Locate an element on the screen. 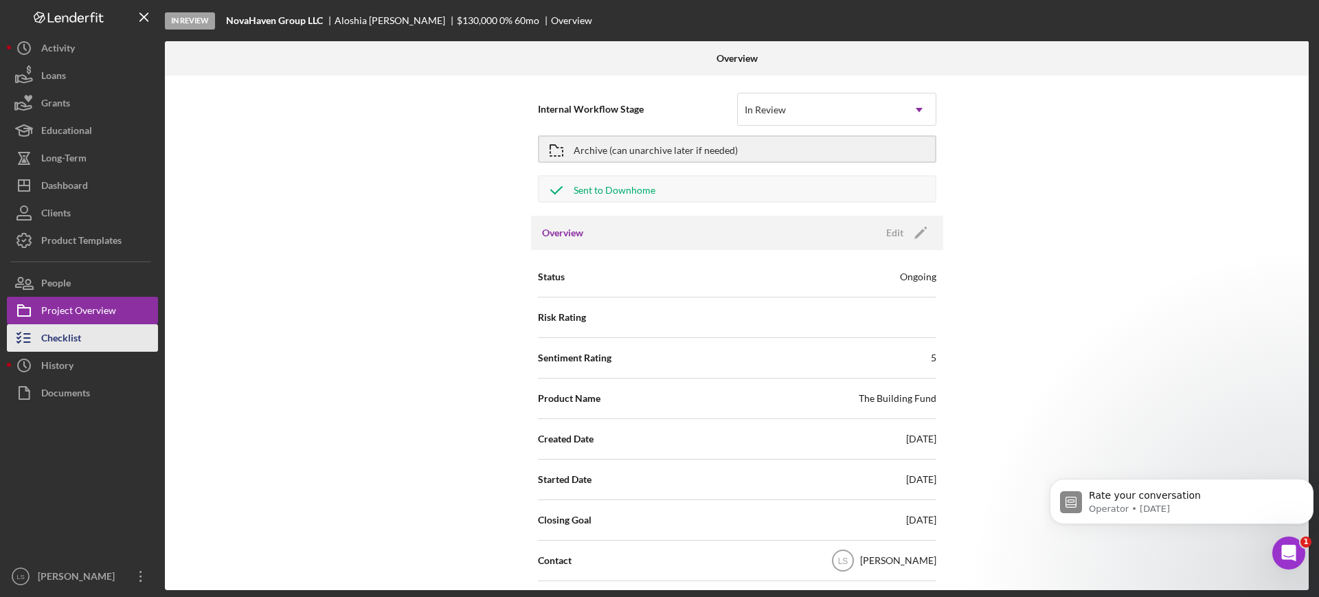 The width and height of the screenshot is (1319, 597). b: NovaHaven Group LLC is located at coordinates (274, 21).